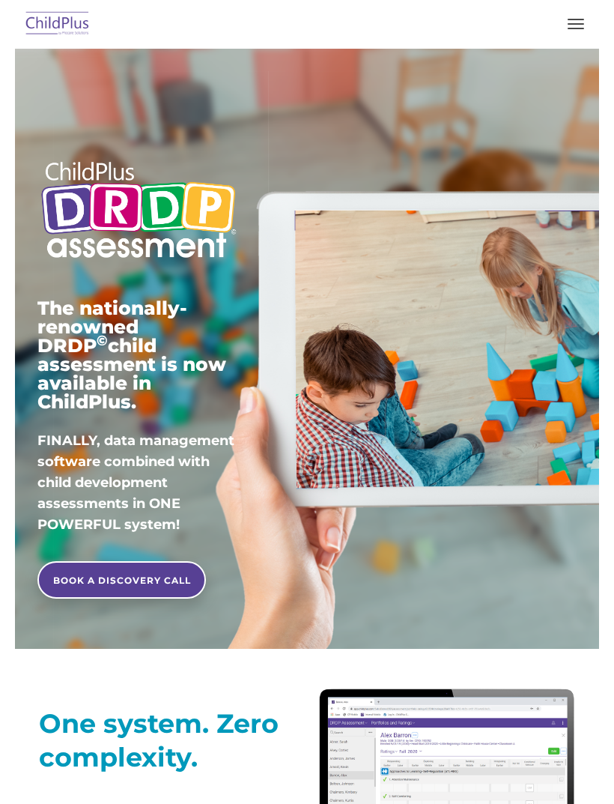  Describe the element at coordinates (139, 211) in the screenshot. I see `img: Copyright - DRDP Logo Light` at that location.